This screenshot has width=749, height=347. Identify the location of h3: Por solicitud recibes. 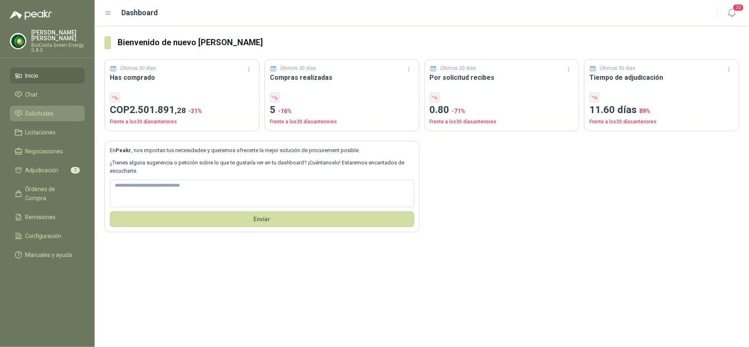
(502, 77).